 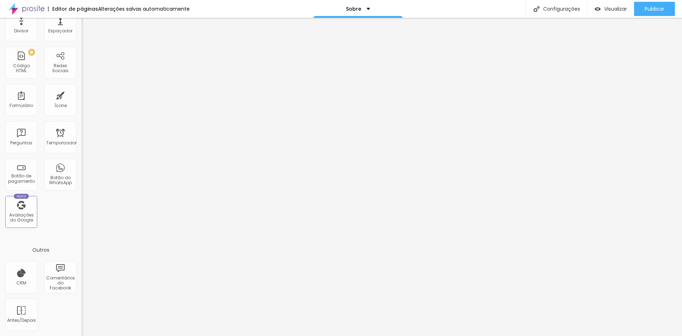 What do you see at coordinates (655, 9) in the screenshot?
I see `font: Publicar` at bounding box center [655, 9].